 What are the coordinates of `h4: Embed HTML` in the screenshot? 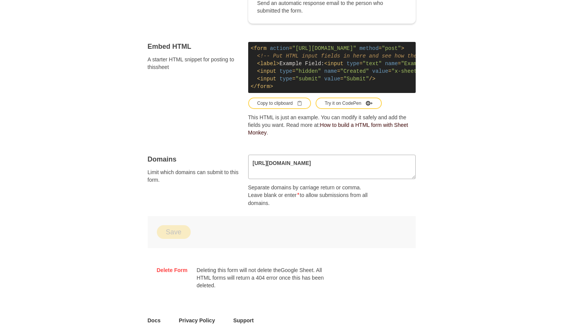 It's located at (193, 46).